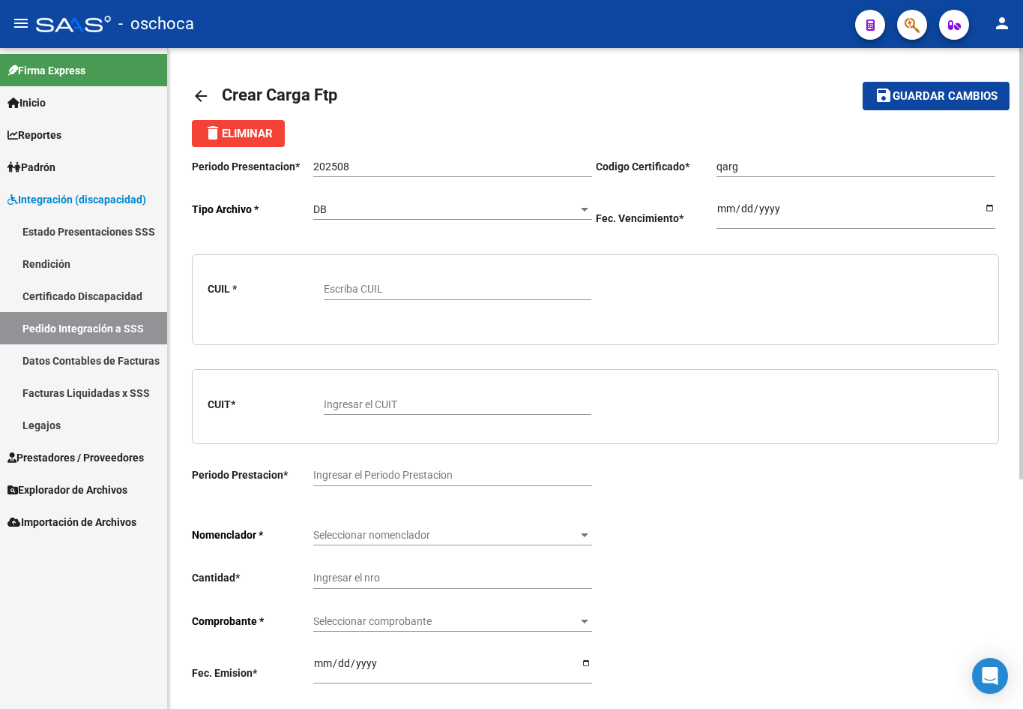 This screenshot has width=1023, height=709. I want to click on span: Guardar cambios, so click(946, 97).